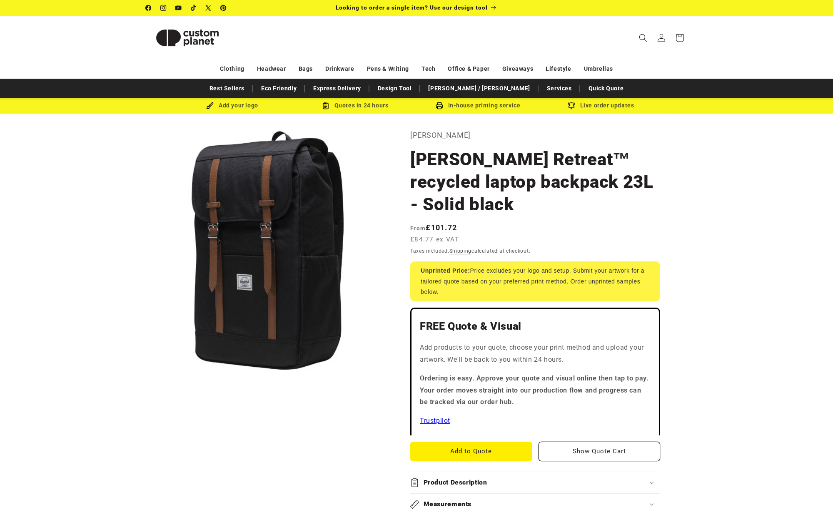  What do you see at coordinates (271, 69) in the screenshot?
I see `a: Headwear` at bounding box center [271, 69].